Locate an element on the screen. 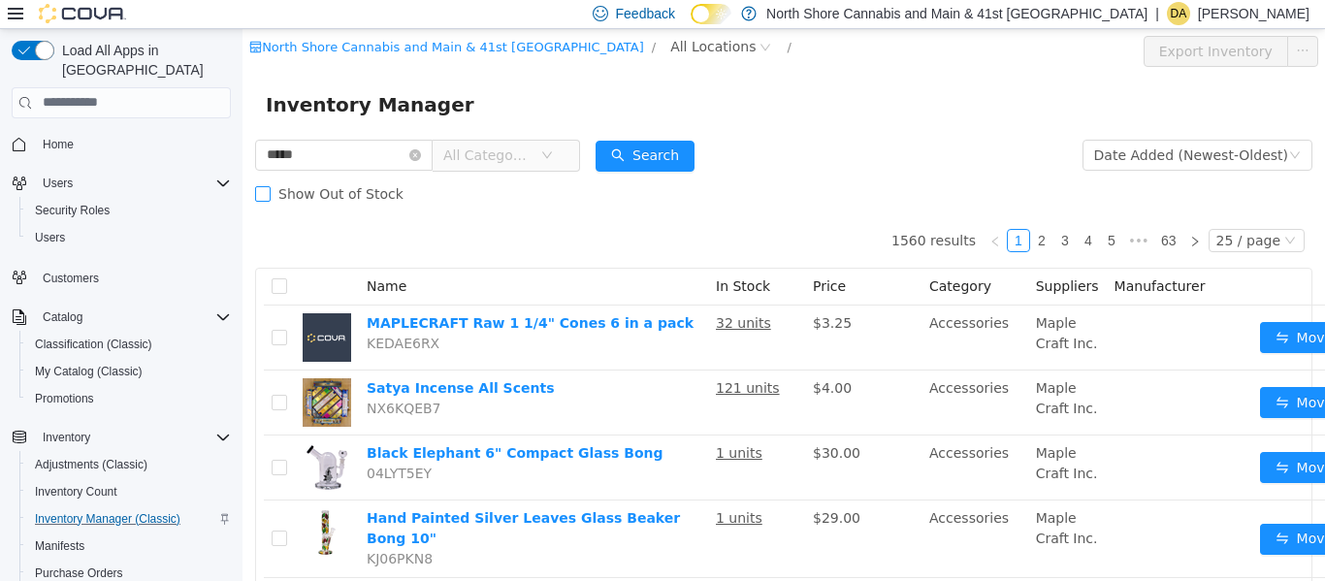 This screenshot has width=1325, height=581. span: Show Out of Stock is located at coordinates (98, 165).